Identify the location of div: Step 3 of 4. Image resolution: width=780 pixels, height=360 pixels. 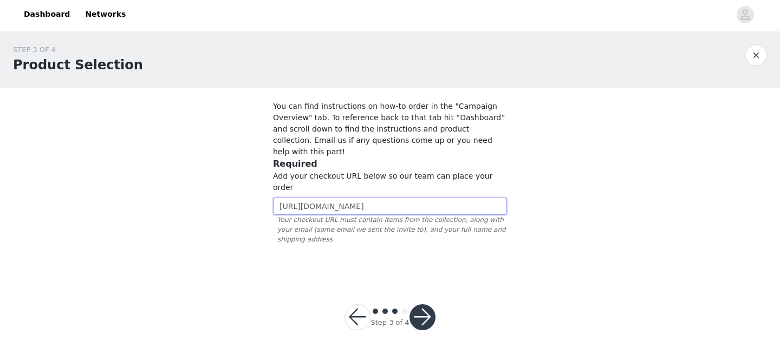
(390, 323).